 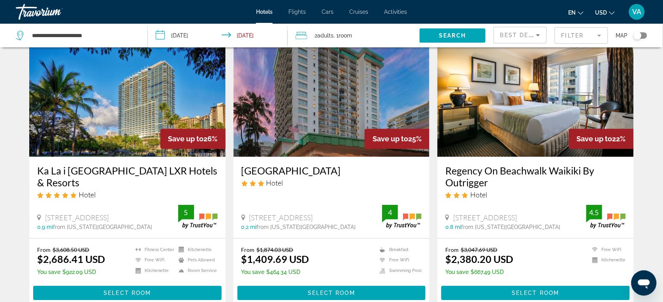 I want to click on button: Change language, so click(x=576, y=12).